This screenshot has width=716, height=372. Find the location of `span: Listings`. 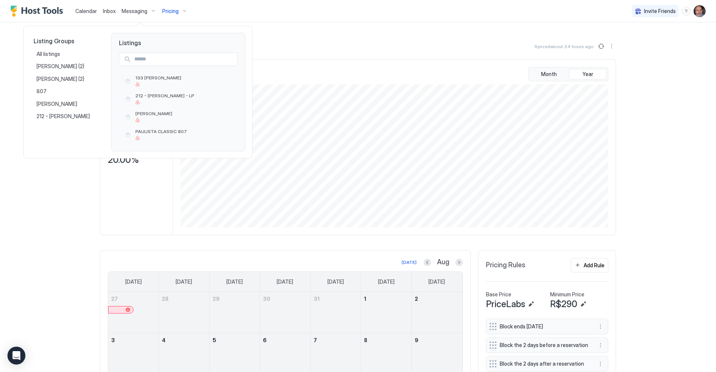

span: Listings is located at coordinates (178, 40).